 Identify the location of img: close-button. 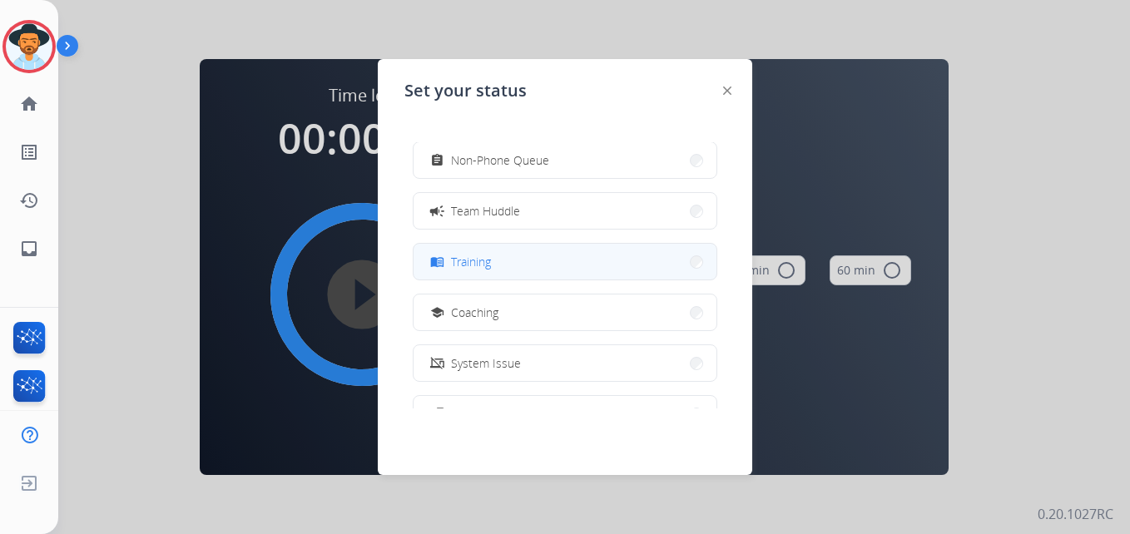
(727, 91).